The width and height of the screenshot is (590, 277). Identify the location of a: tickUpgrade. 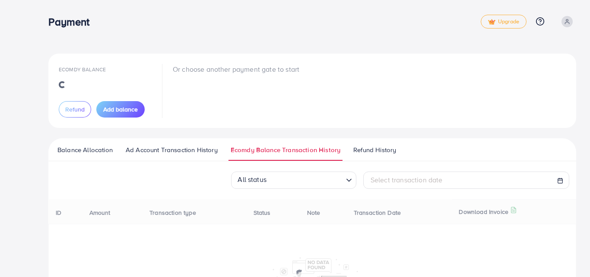
(504, 22).